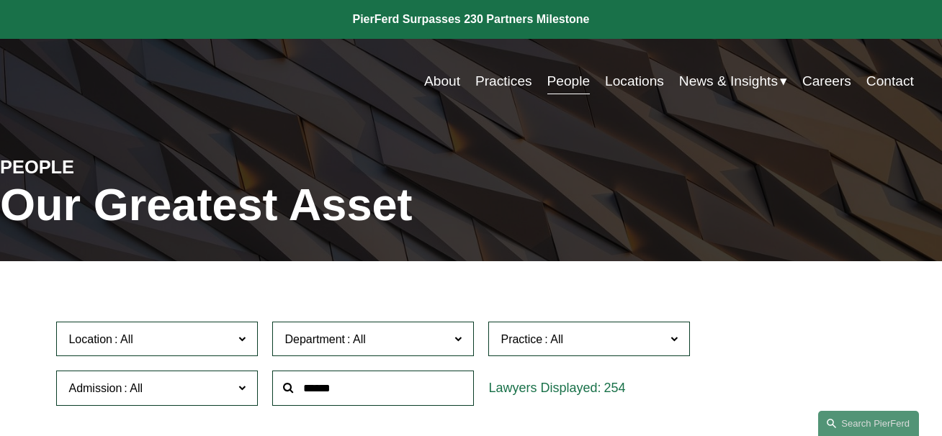 This screenshot has height=436, width=942. What do you see at coordinates (521, 339) in the screenshot?
I see `span: Practice` at bounding box center [521, 339].